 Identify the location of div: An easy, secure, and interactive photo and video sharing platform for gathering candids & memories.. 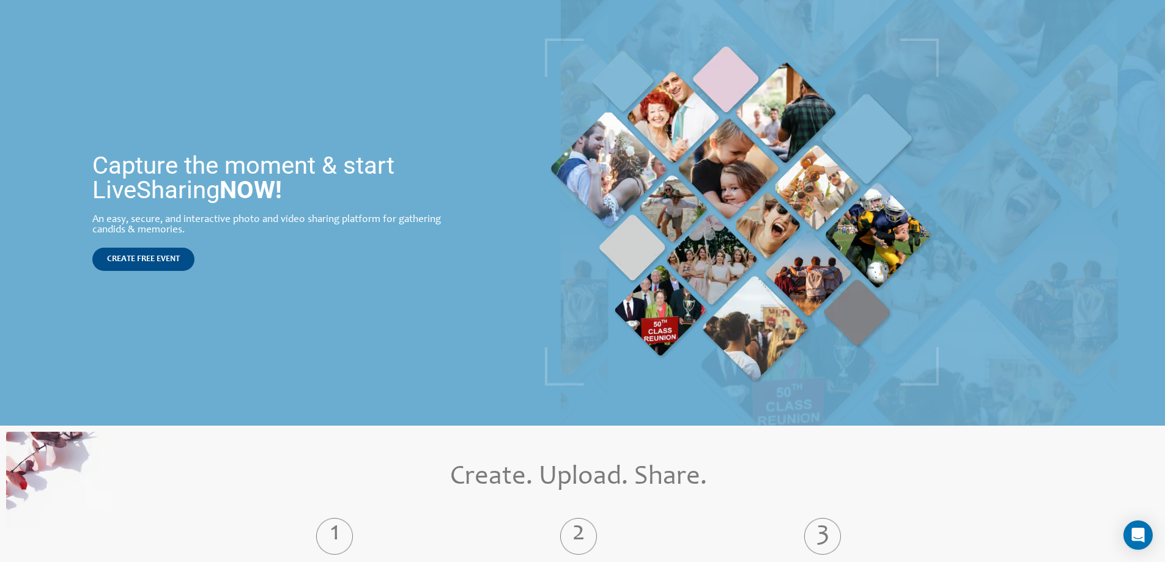
(278, 225).